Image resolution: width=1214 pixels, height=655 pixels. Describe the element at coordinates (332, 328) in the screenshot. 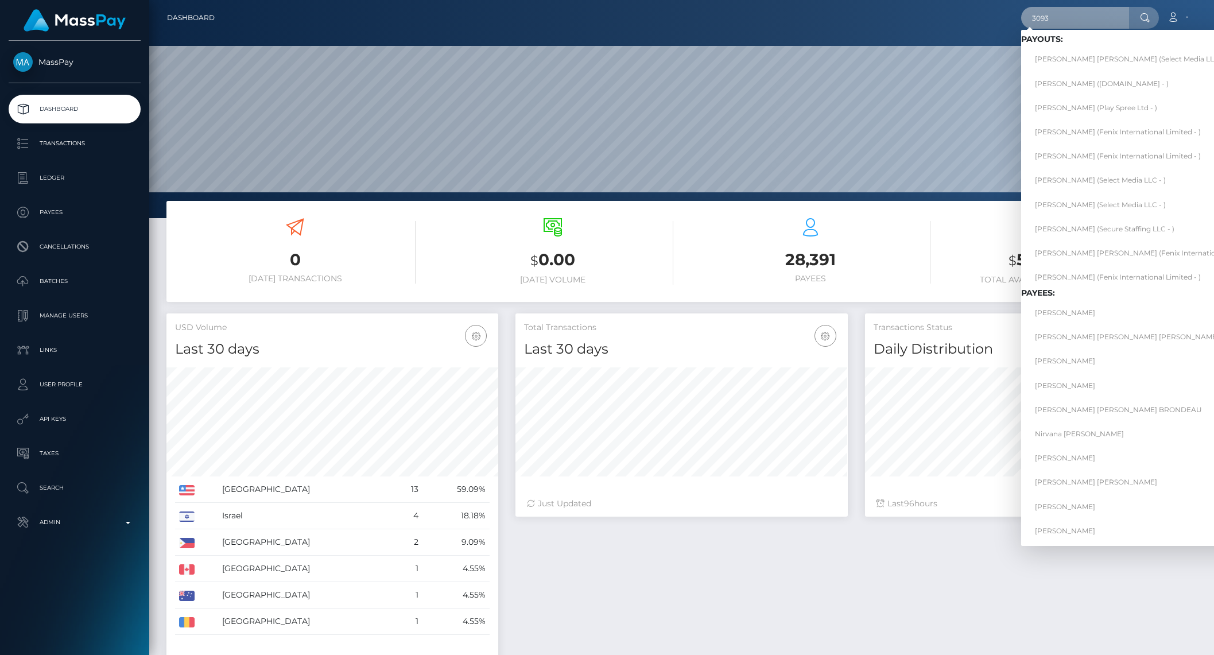

I see `h5: USD Volume` at that location.